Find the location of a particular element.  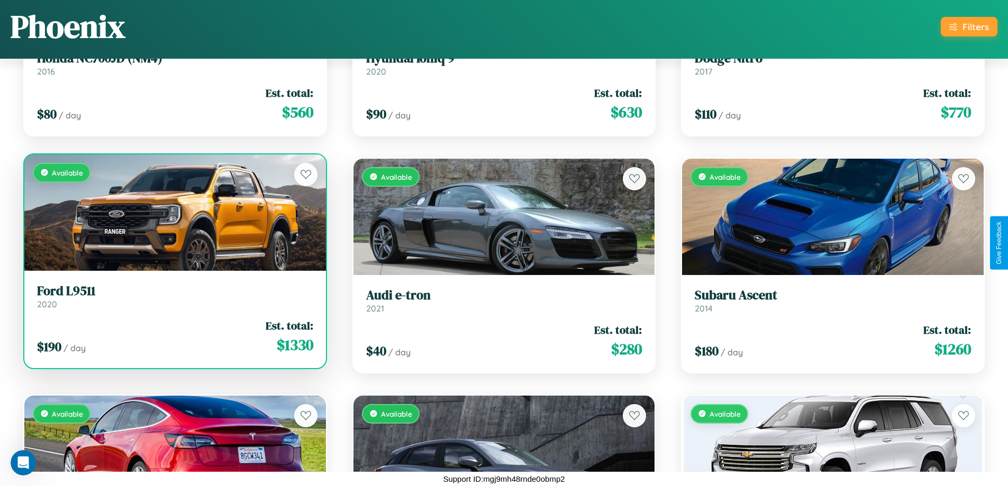

h3: Subaru Ascent is located at coordinates (833, 295).